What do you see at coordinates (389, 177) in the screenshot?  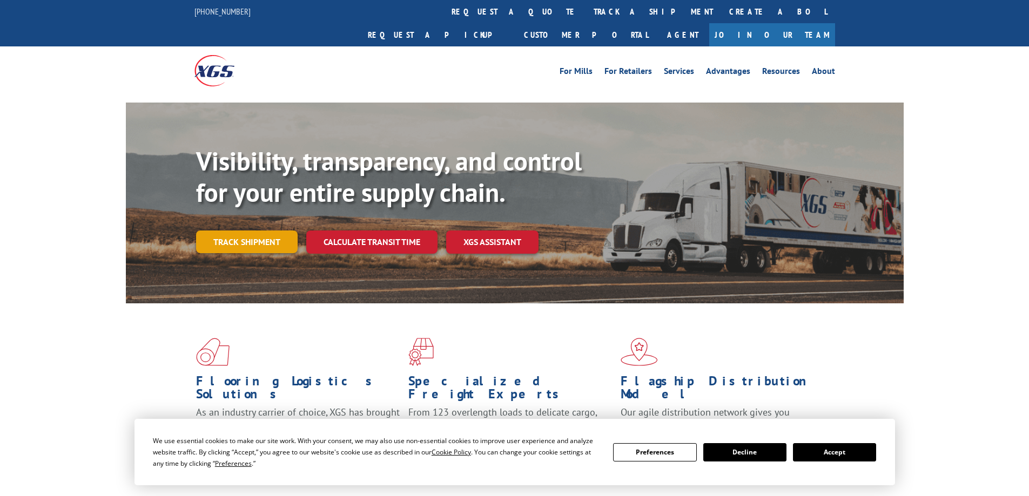 I see `b: Visibility, transparency, and control for your entire supply chain.` at bounding box center [389, 177].